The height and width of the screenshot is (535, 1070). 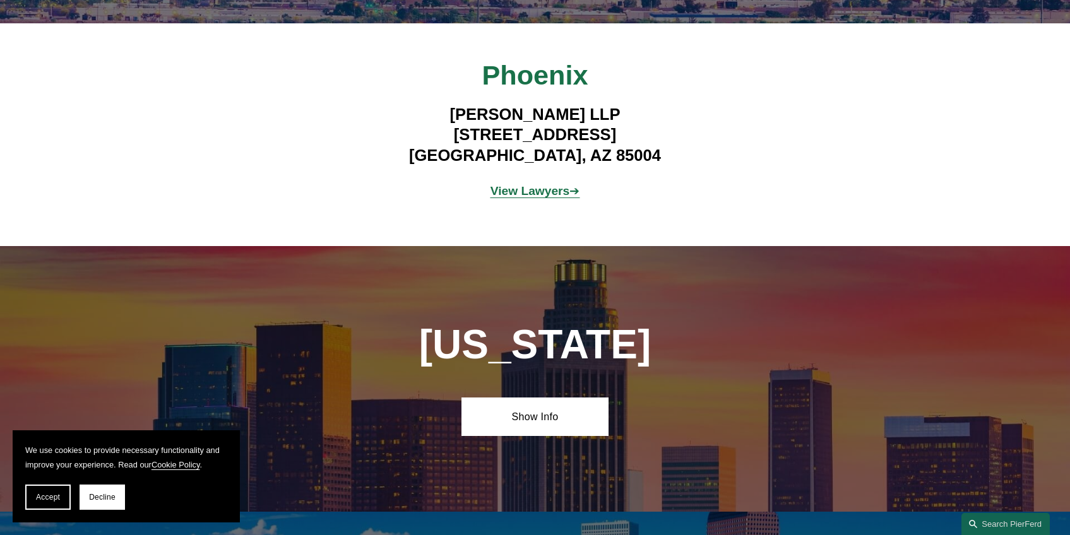 What do you see at coordinates (126, 477) in the screenshot?
I see `section: Cookie banner` at bounding box center [126, 477].